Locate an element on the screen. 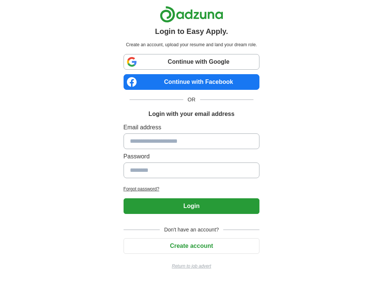 The height and width of the screenshot is (306, 383). a: Return to job advert is located at coordinates (191, 266).